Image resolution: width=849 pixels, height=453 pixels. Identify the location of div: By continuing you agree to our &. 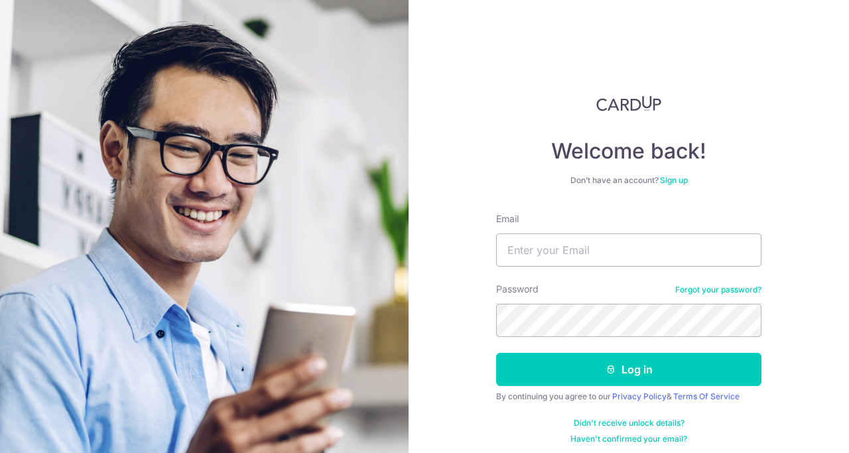
(629, 397).